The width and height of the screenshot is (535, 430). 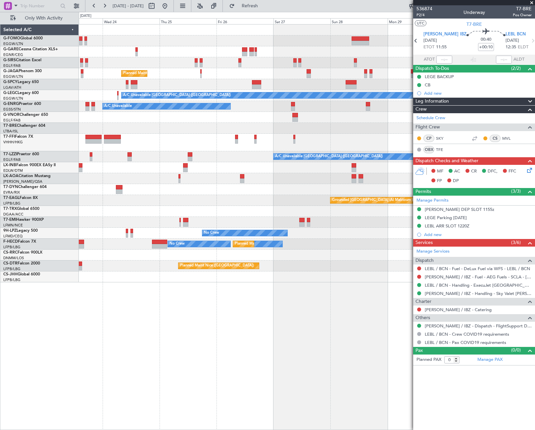 I want to click on span: (3/3), so click(x=516, y=191).